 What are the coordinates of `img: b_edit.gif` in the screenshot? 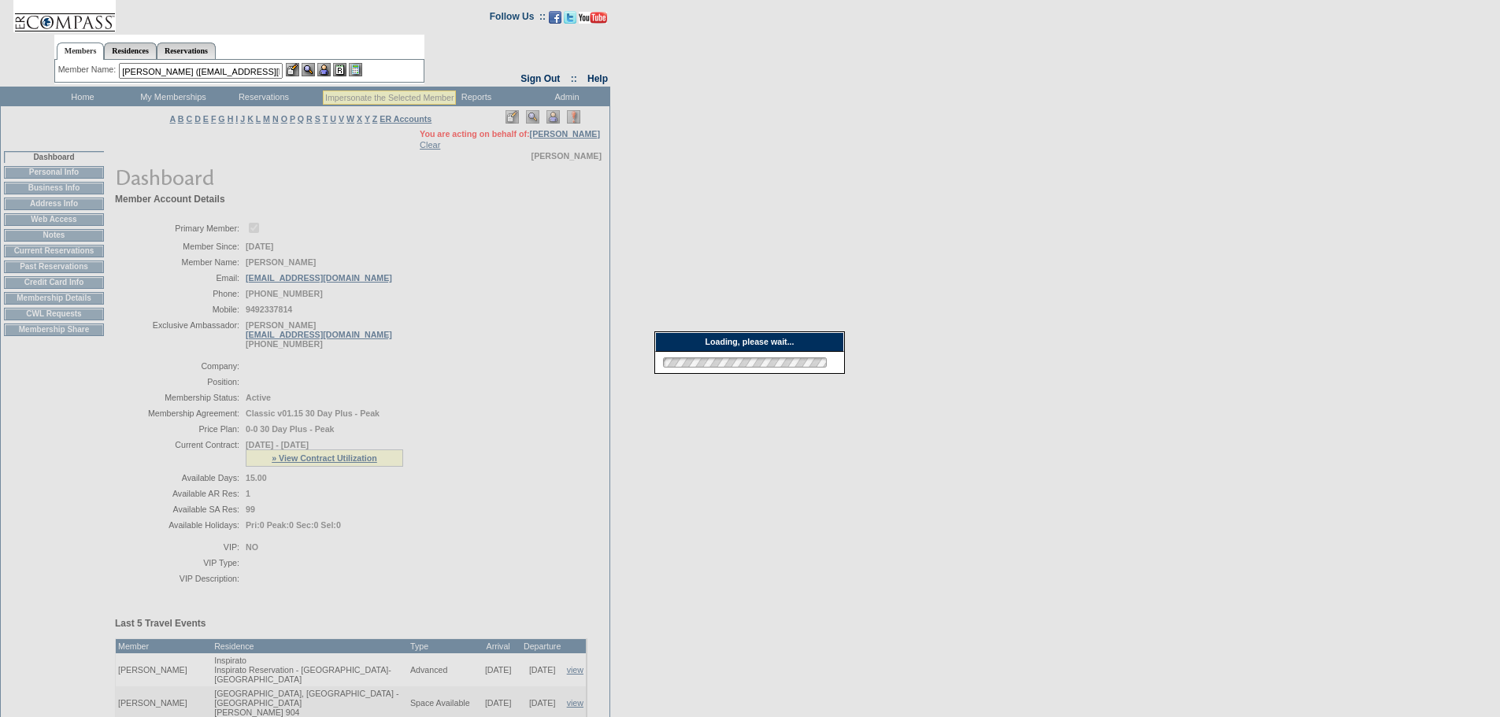 It's located at (292, 69).